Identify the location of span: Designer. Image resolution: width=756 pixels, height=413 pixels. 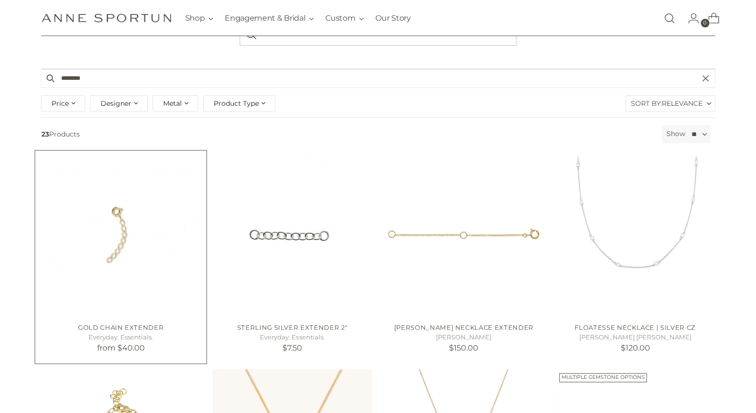
(116, 103).